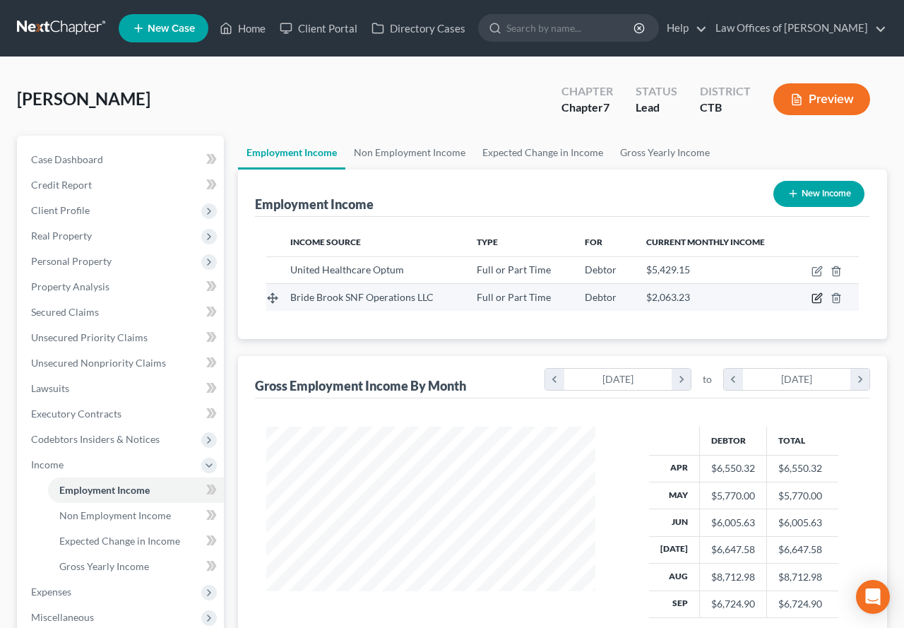 The width and height of the screenshot is (904, 628). What do you see at coordinates (733, 577) in the screenshot?
I see `div: $8,712.98` at bounding box center [733, 577].